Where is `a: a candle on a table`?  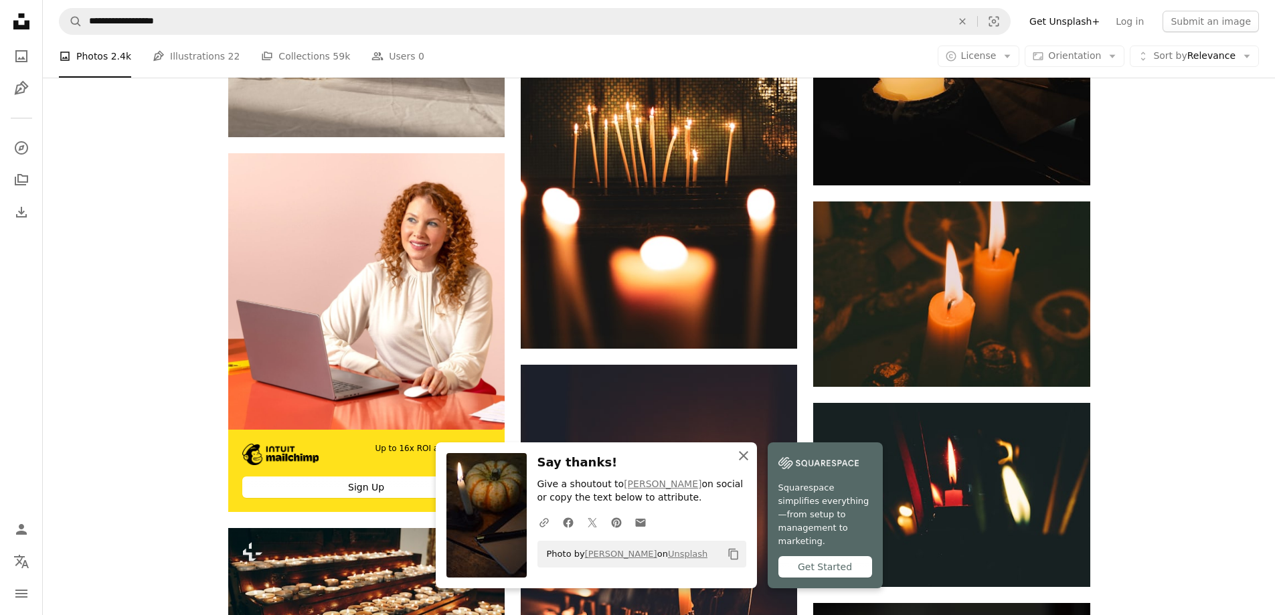
a: a candle on a table is located at coordinates (951, 81).